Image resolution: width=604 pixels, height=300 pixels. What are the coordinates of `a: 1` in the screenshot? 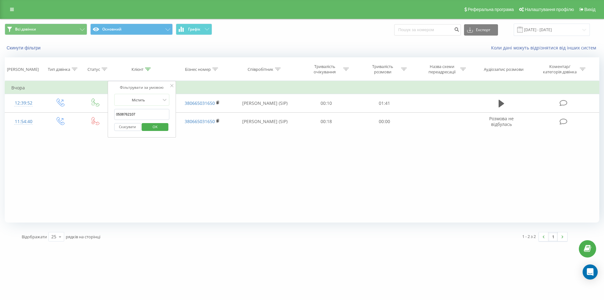 It's located at (553, 237).